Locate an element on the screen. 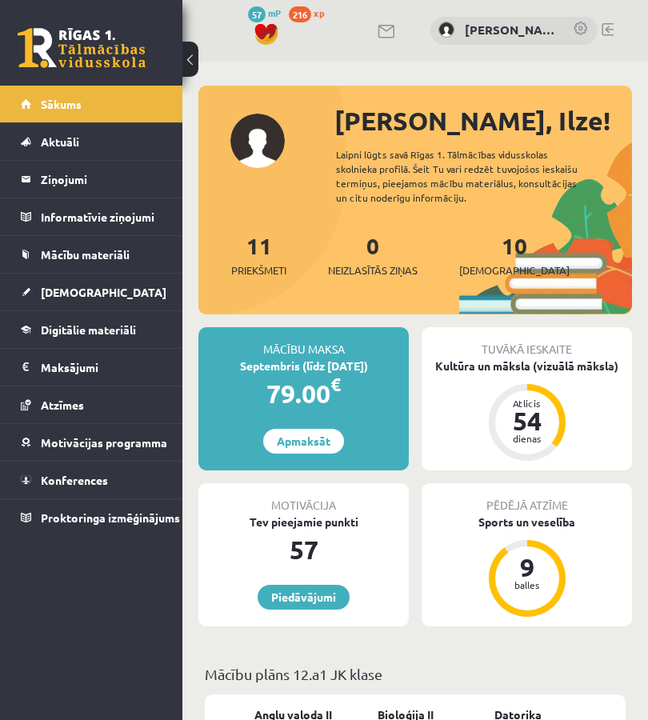 The height and width of the screenshot is (720, 648). span: Aktuāli is located at coordinates (60, 142).